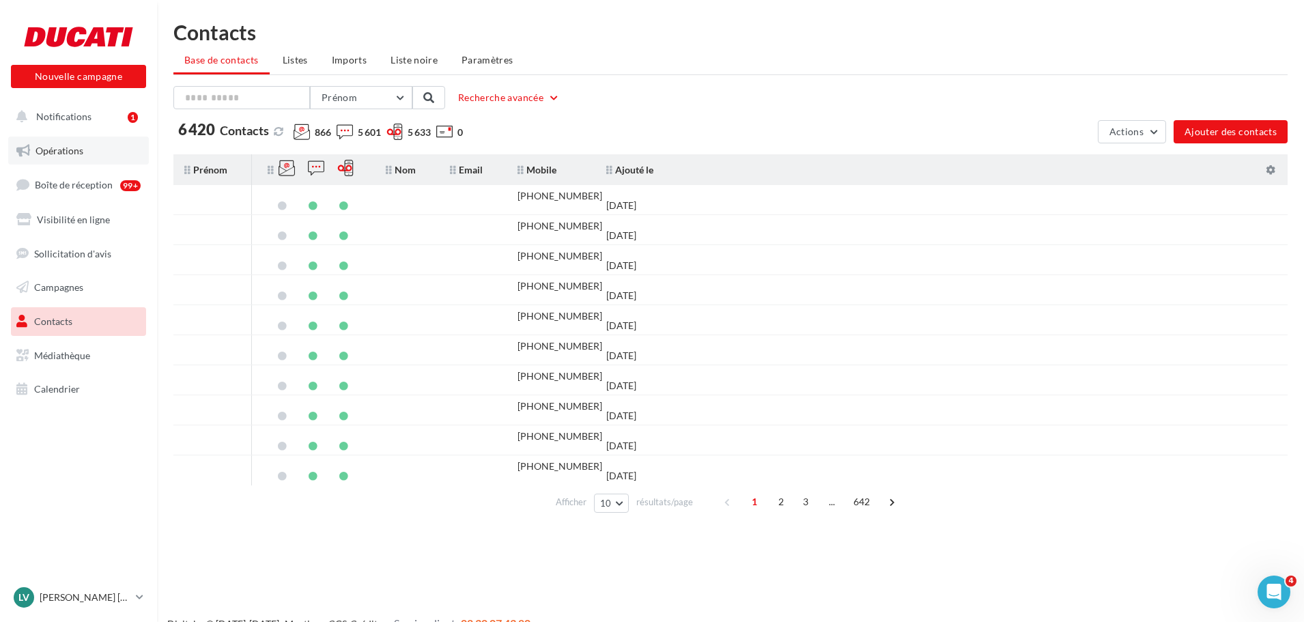 Image resolution: width=1304 pixels, height=622 pixels. I want to click on a: Contacts, so click(78, 322).